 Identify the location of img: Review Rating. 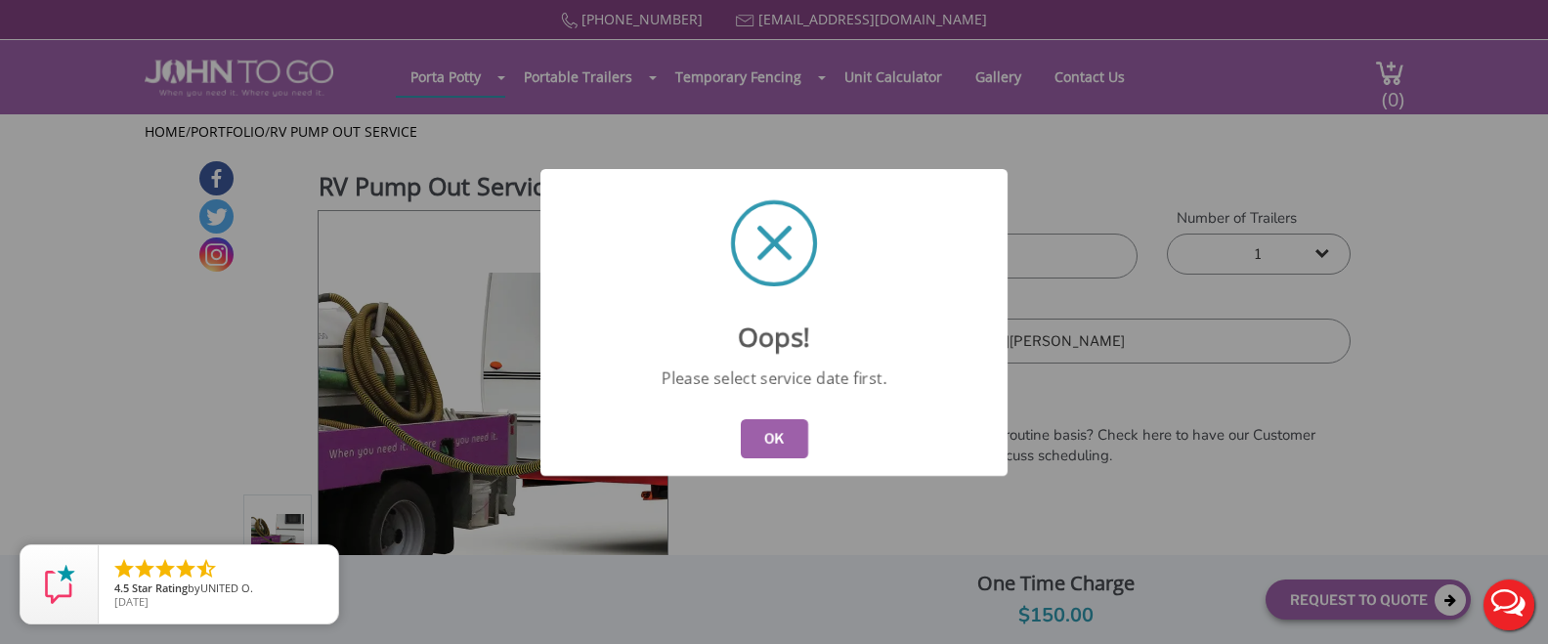
(60, 584).